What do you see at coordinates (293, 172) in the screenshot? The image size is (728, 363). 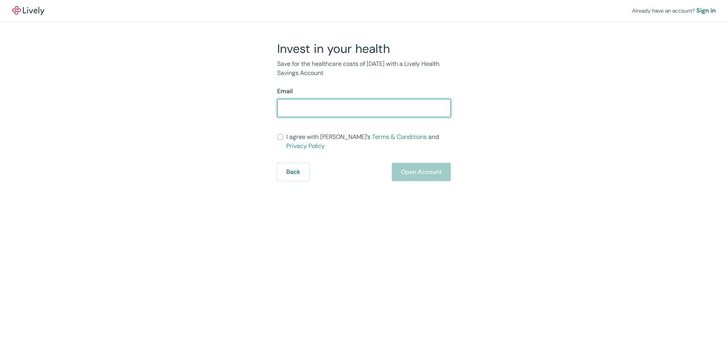 I see `button: Back` at bounding box center [293, 172].